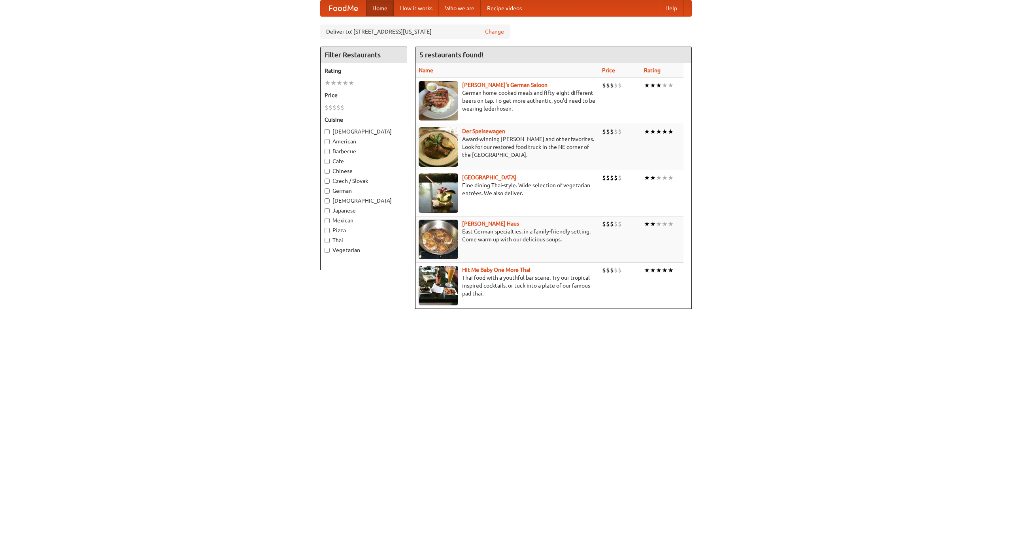 The height and width of the screenshot is (559, 1012). I want to click on b: Hit Me Baby One More Thai, so click(496, 270).